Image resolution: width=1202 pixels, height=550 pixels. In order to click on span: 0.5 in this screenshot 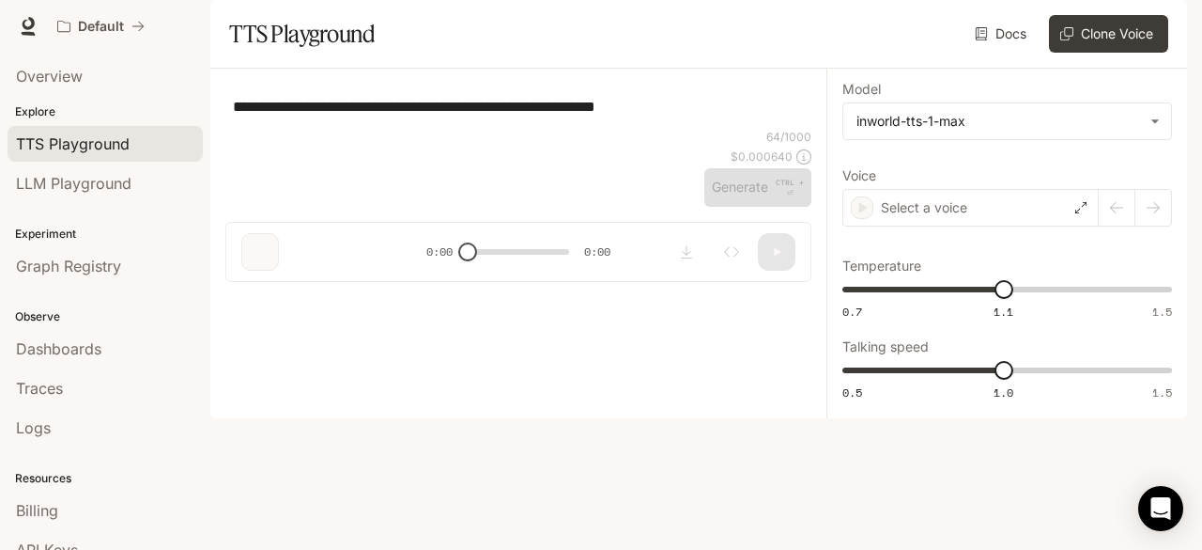, I will do `click(852, 392)`.